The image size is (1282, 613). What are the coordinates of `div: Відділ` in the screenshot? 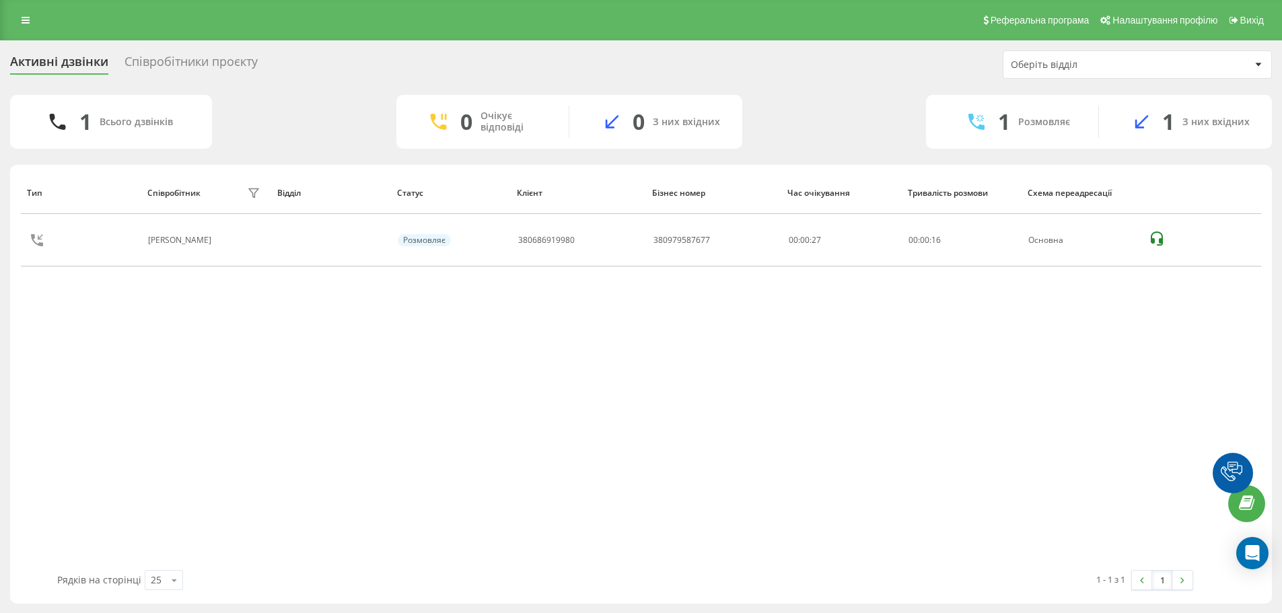 It's located at (331, 193).